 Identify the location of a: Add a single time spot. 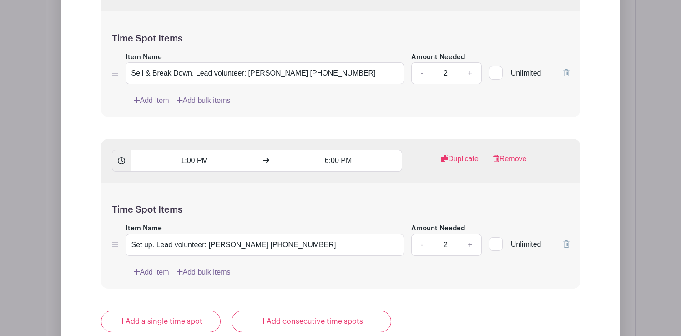
(161, 321).